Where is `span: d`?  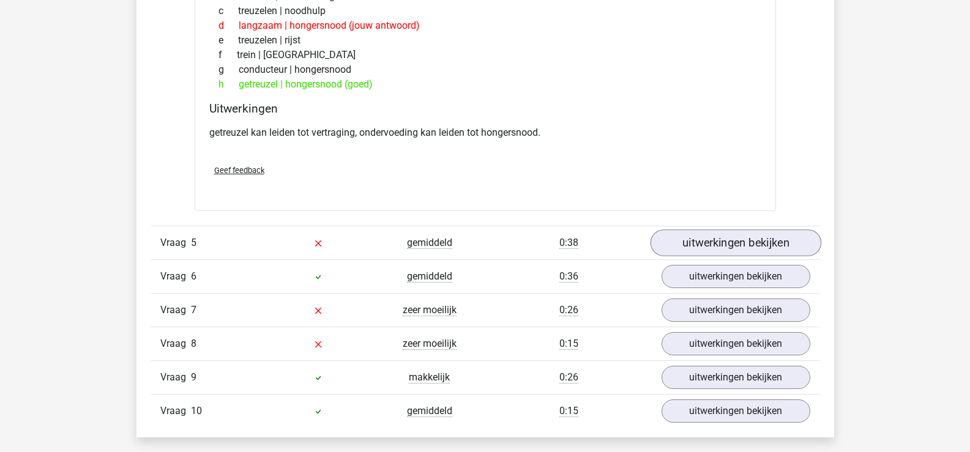 span: d is located at coordinates (228, 26).